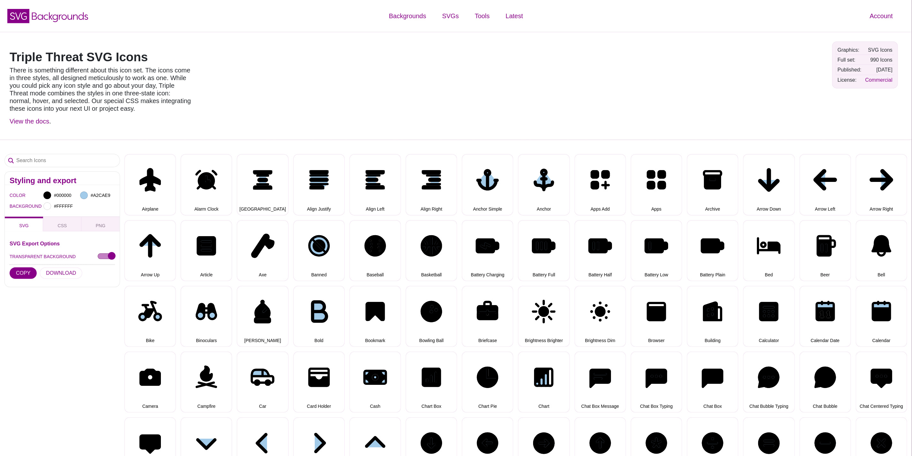  Describe the element at coordinates (206, 382) in the screenshot. I see `button: Campfire` at that location.